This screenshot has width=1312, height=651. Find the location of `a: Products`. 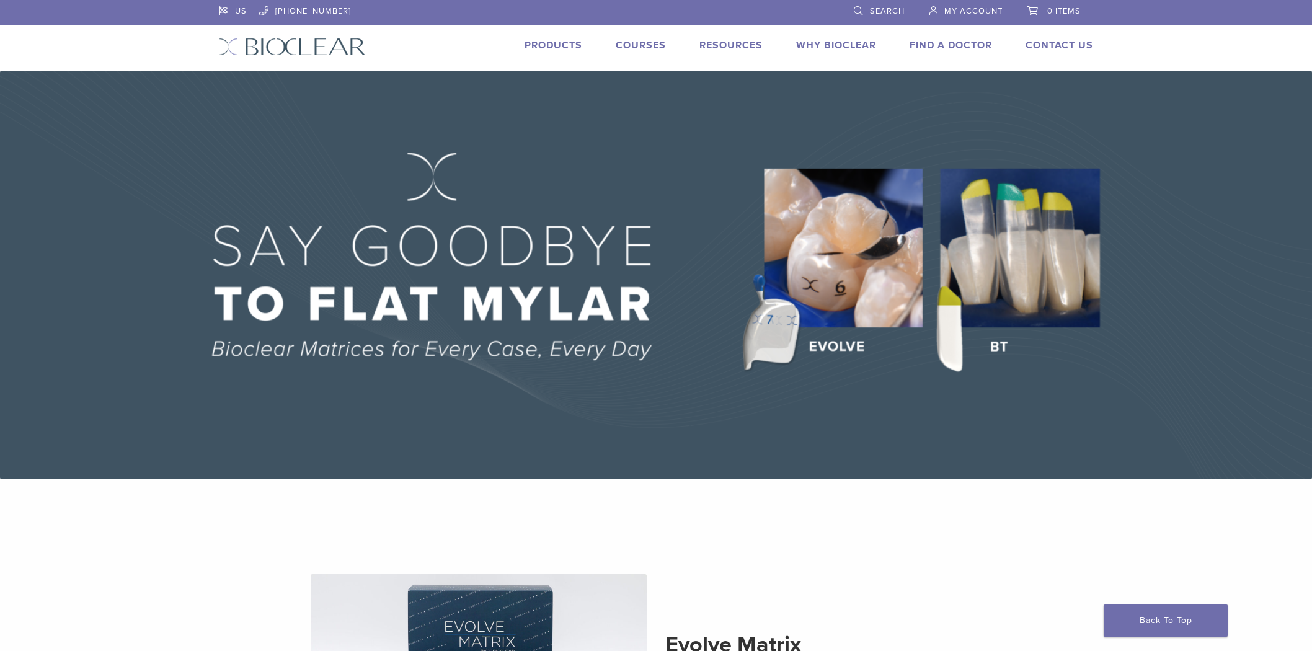

a: Products is located at coordinates (553, 45).